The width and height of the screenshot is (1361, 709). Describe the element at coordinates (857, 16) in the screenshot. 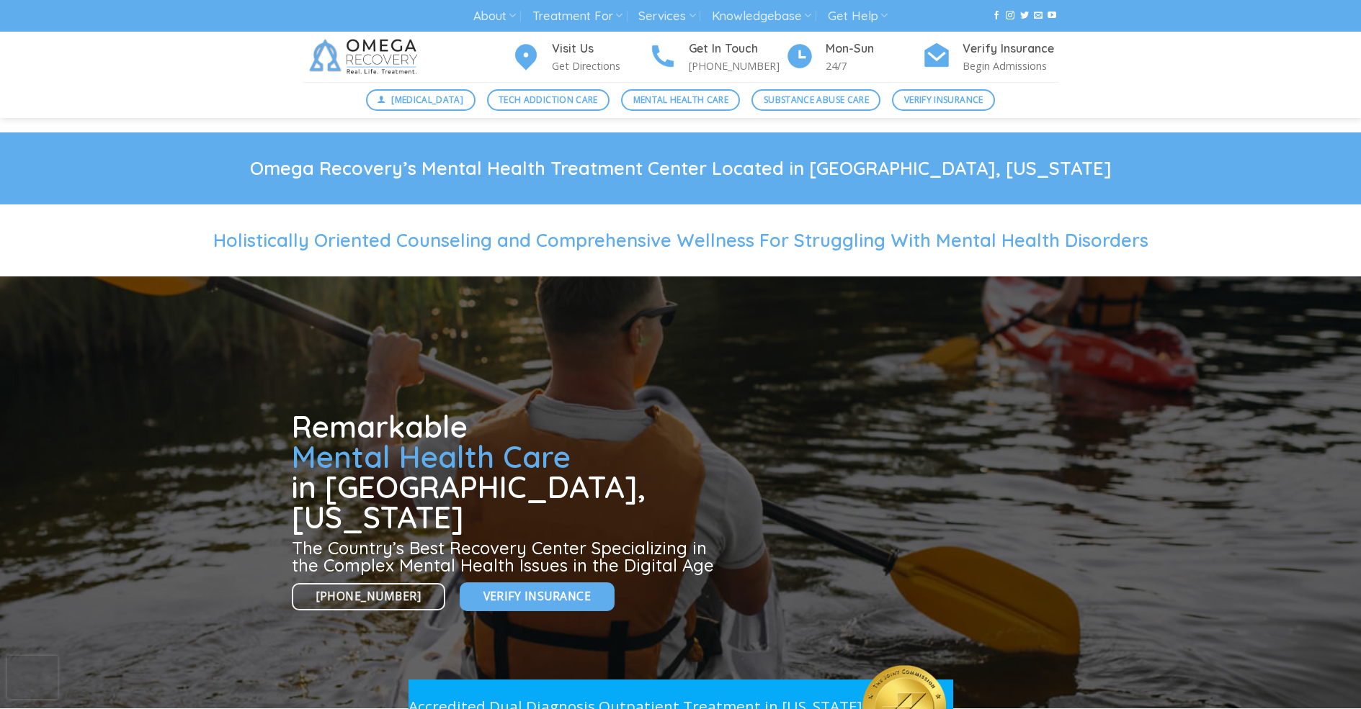

I see `a: Get Help` at that location.